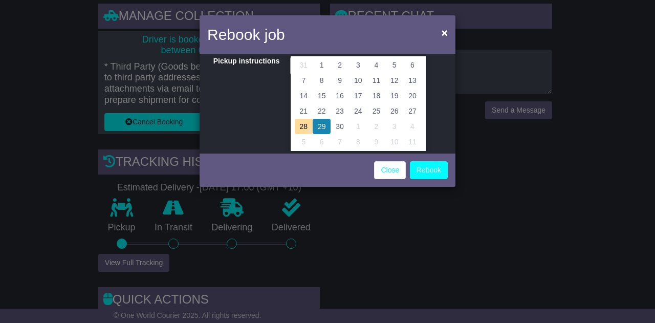  Describe the element at coordinates (339, 126) in the screenshot. I see `td: 30` at that location.